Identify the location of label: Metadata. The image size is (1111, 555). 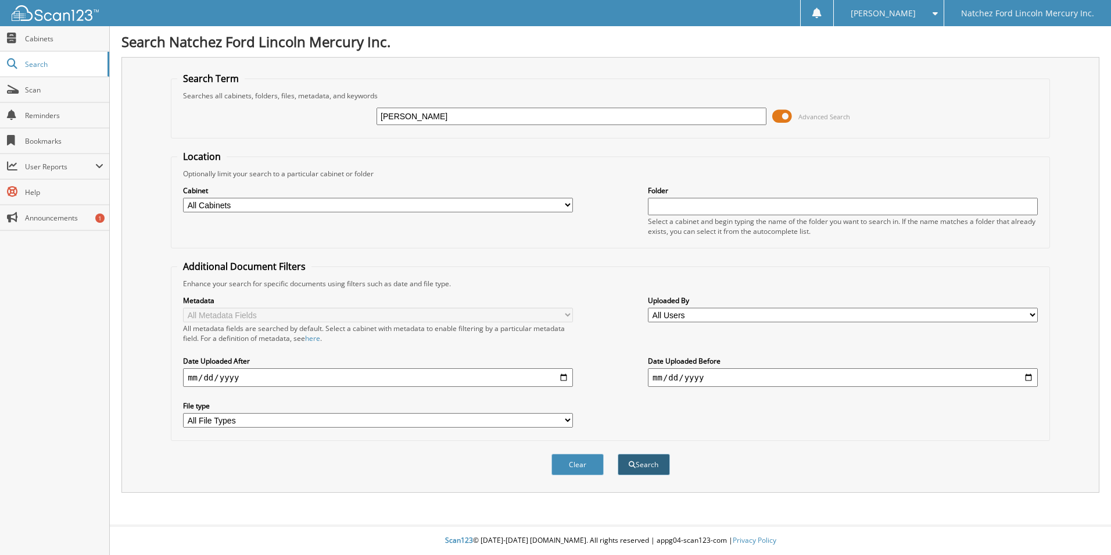
(378, 300).